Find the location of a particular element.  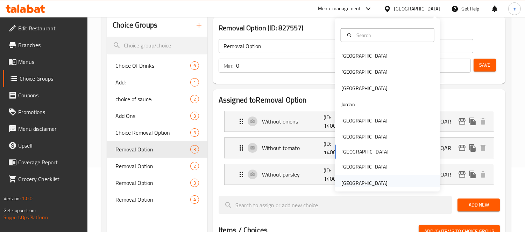

h2: Choice Groups is located at coordinates (135, 25).